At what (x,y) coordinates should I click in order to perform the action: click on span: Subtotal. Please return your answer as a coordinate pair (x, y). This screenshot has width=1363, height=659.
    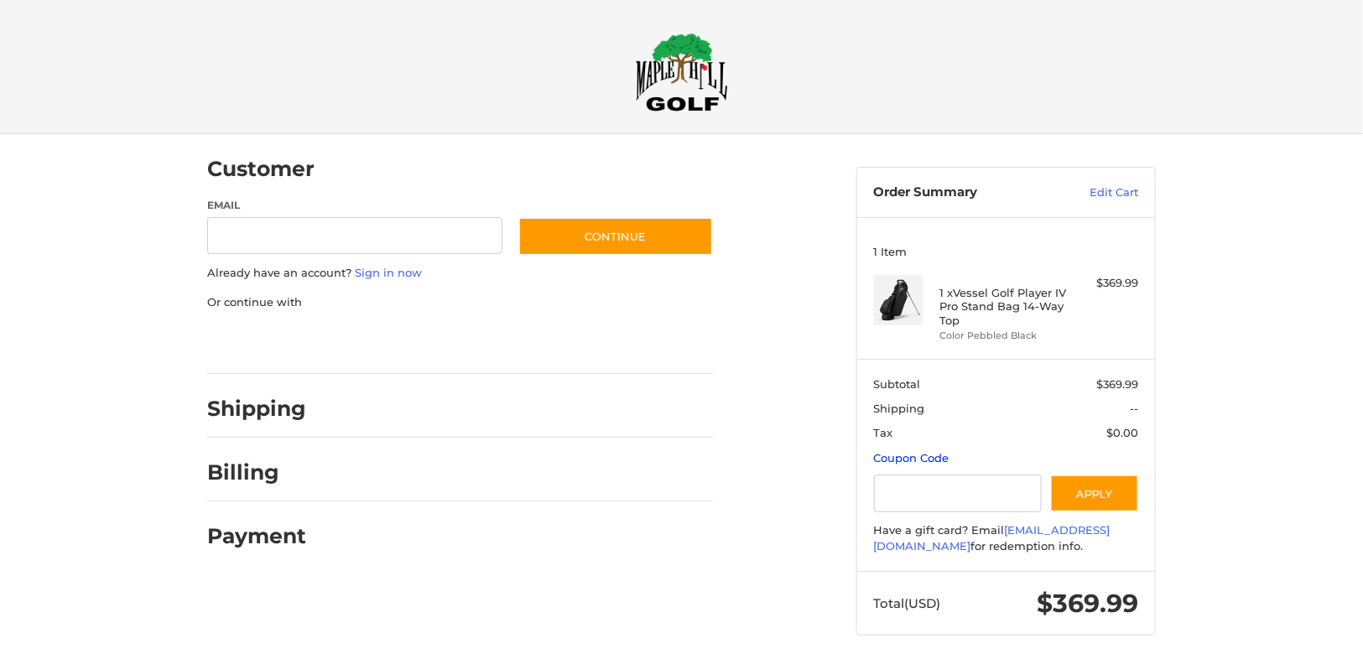
    Looking at the image, I should click on (897, 384).